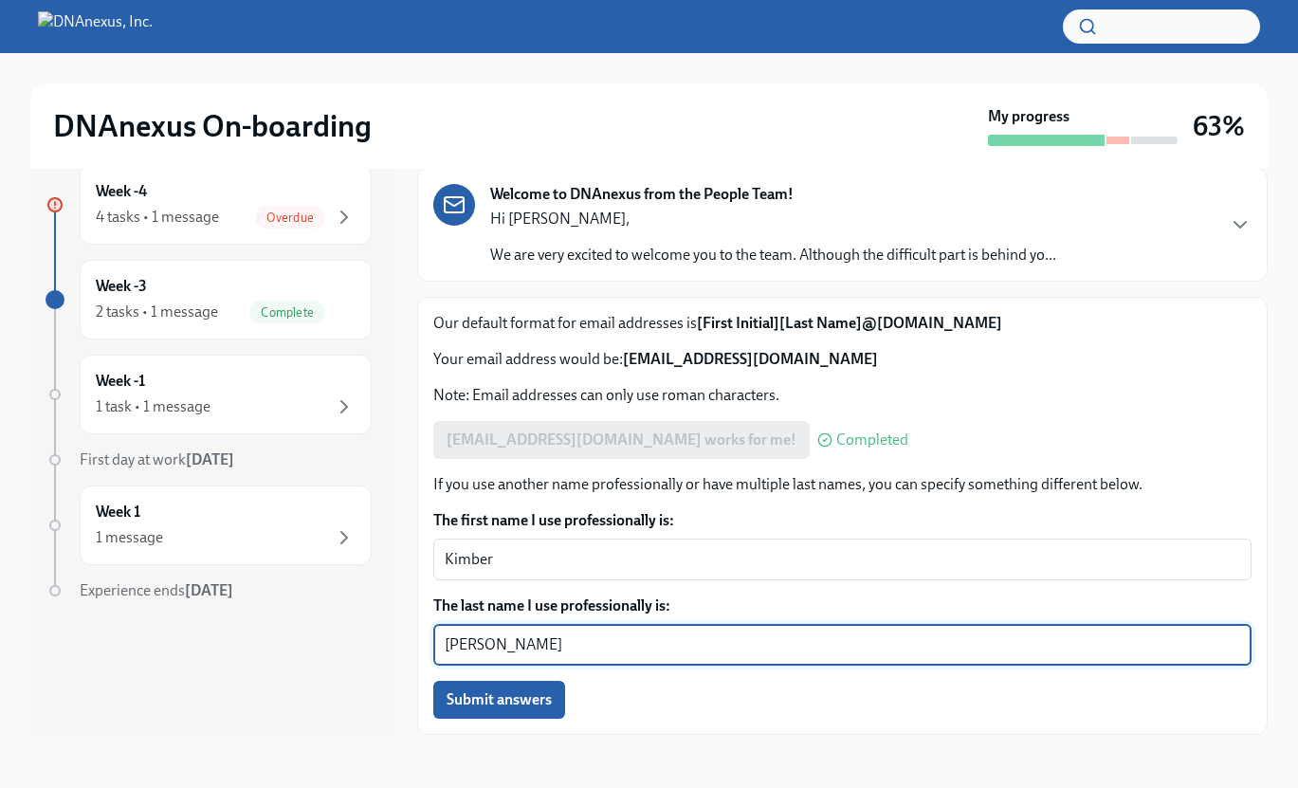  Describe the element at coordinates (499, 700) in the screenshot. I see `button: Submit answers` at that location.